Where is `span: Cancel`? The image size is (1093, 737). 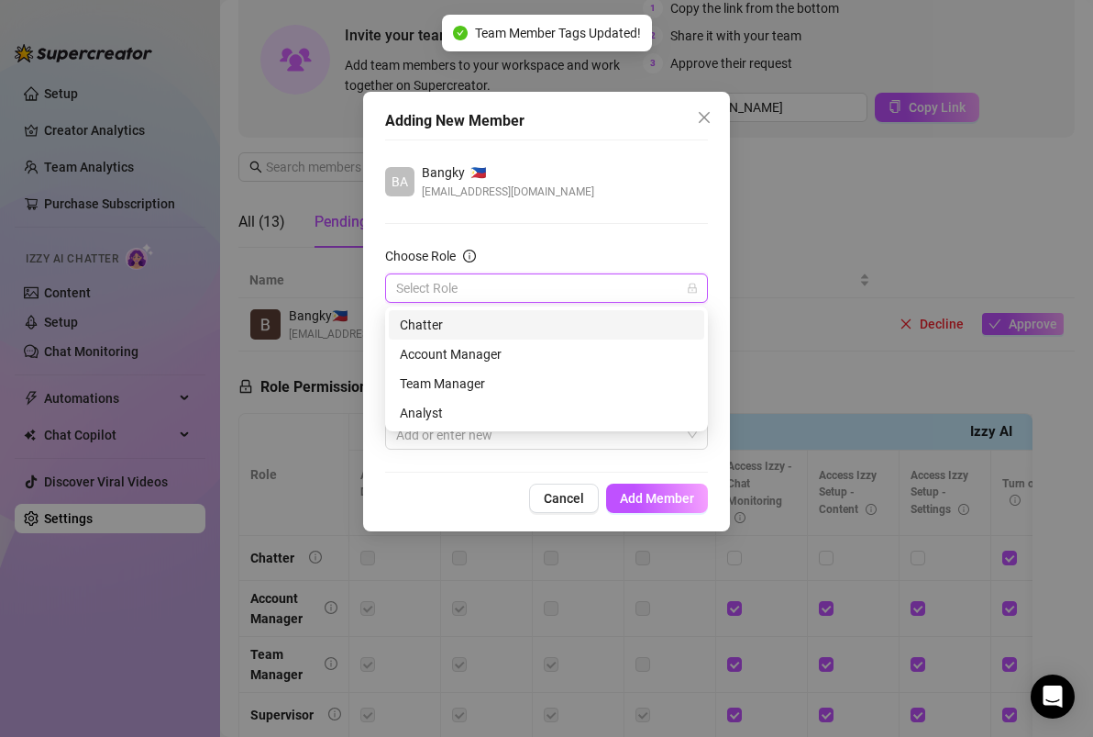 span: Cancel is located at coordinates (564, 498).